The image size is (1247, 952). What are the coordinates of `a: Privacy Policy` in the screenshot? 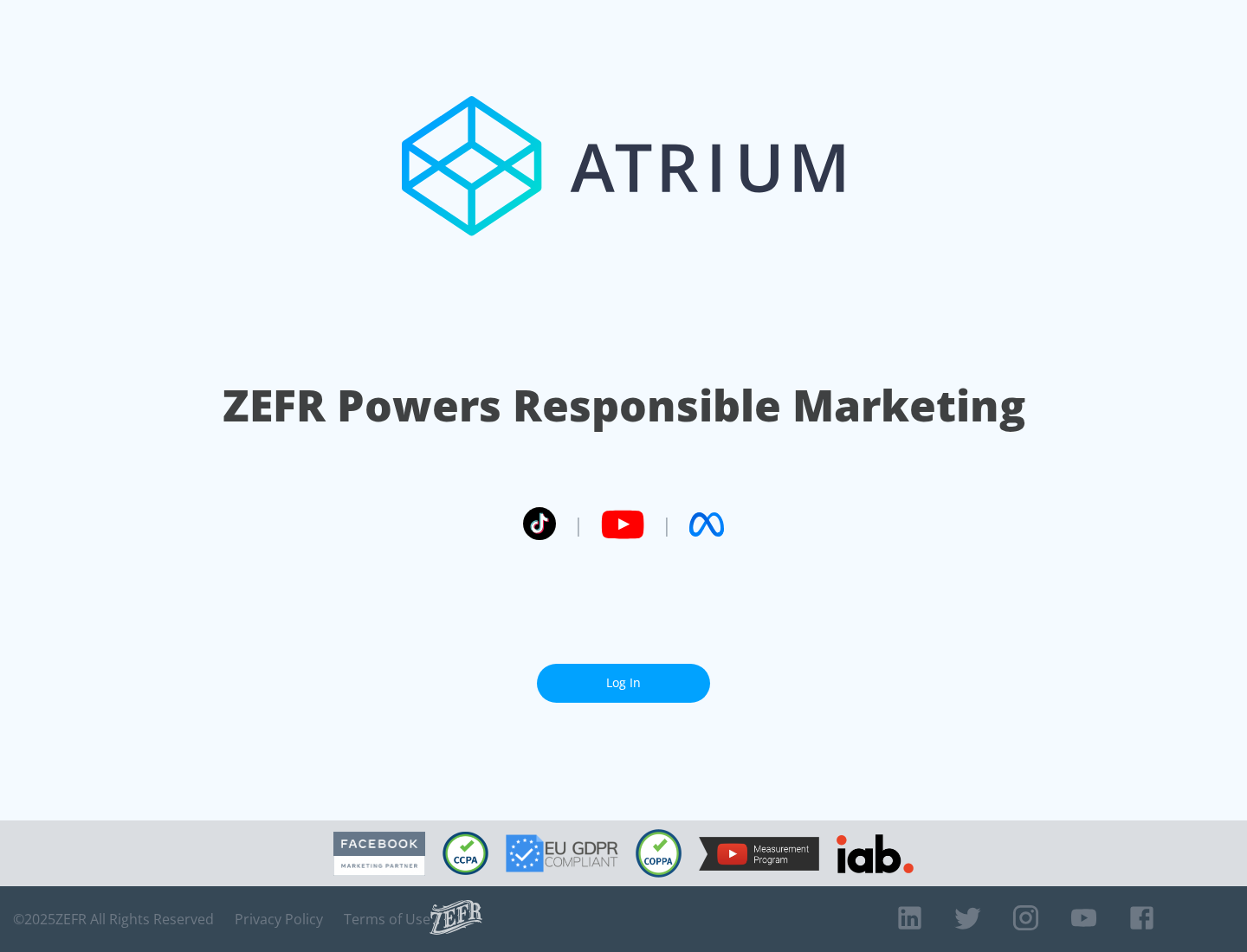 It's located at (279, 920).